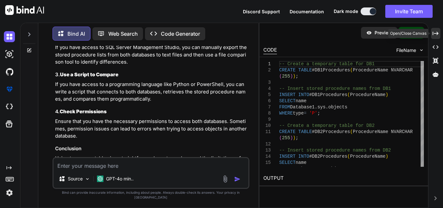 This screenshot has height=208, width=443. I want to click on div: 12, so click(267, 144).